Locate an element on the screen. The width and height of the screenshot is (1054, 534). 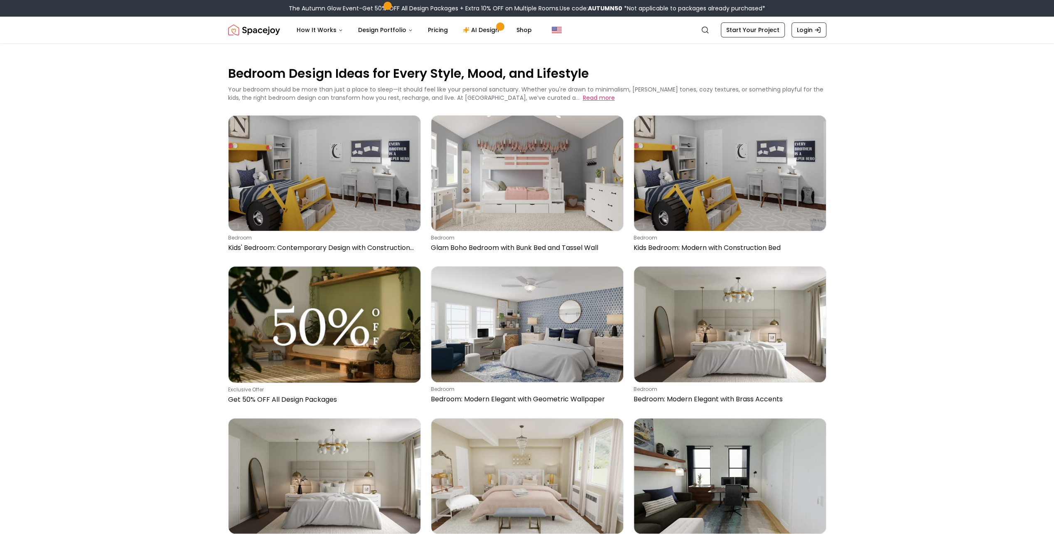
a: Shop is located at coordinates (524, 30).